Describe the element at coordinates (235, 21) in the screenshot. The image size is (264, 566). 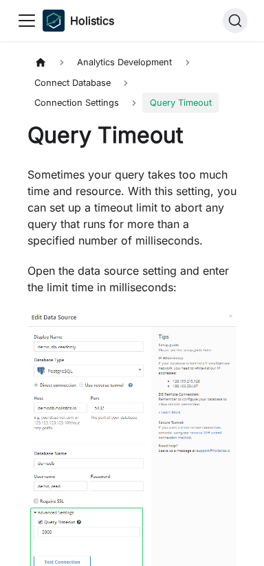
I see `button: Search (Ctrl+K)` at that location.